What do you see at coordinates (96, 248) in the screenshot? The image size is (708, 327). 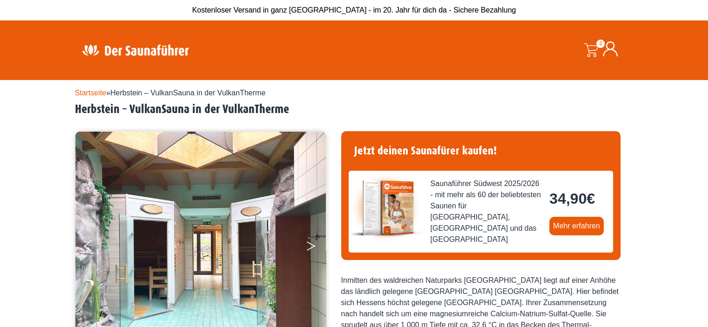 I see `button: Previous` at bounding box center [96, 248].